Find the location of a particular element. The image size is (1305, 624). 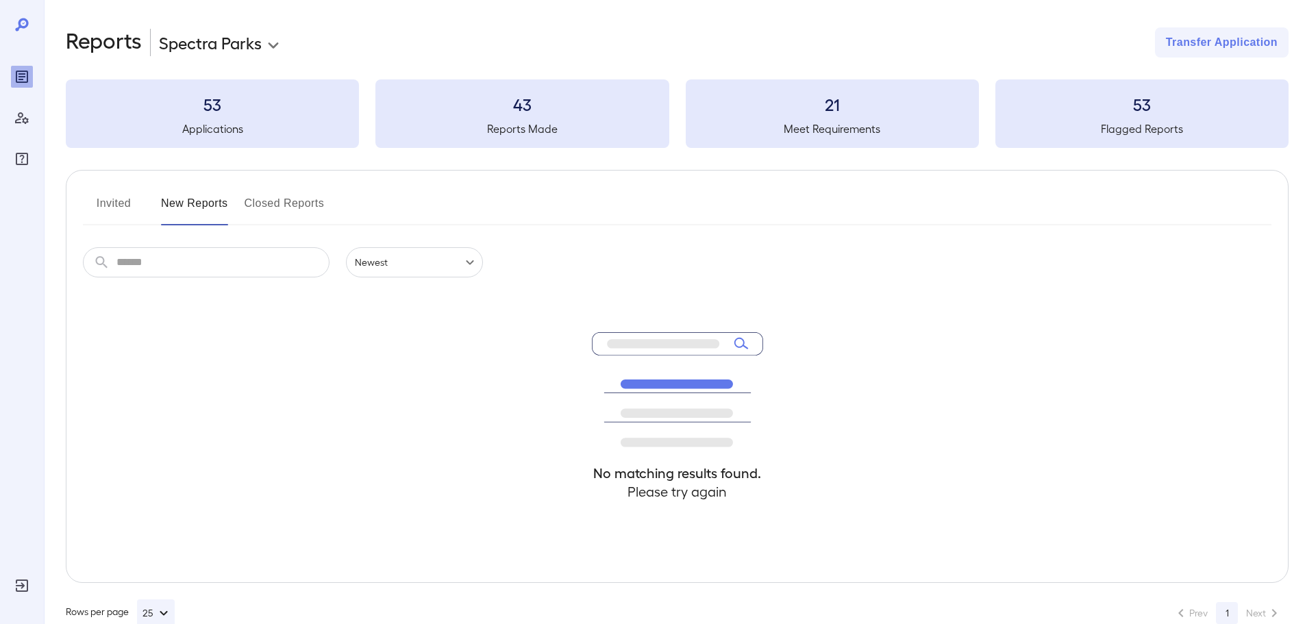

p: Spectra Parks is located at coordinates (210, 42).